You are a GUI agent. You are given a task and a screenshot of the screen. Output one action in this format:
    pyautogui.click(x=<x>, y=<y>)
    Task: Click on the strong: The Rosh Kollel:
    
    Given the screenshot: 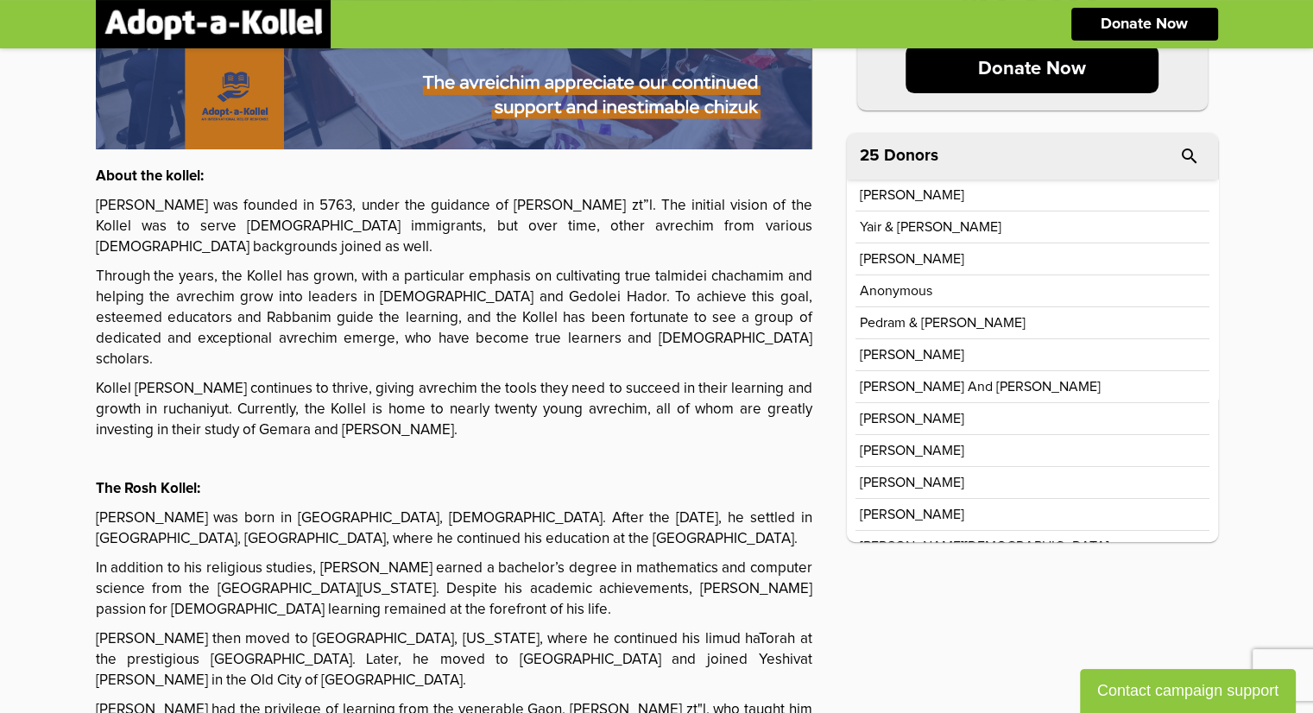 What is the action you would take?
    pyautogui.click(x=148, y=489)
    